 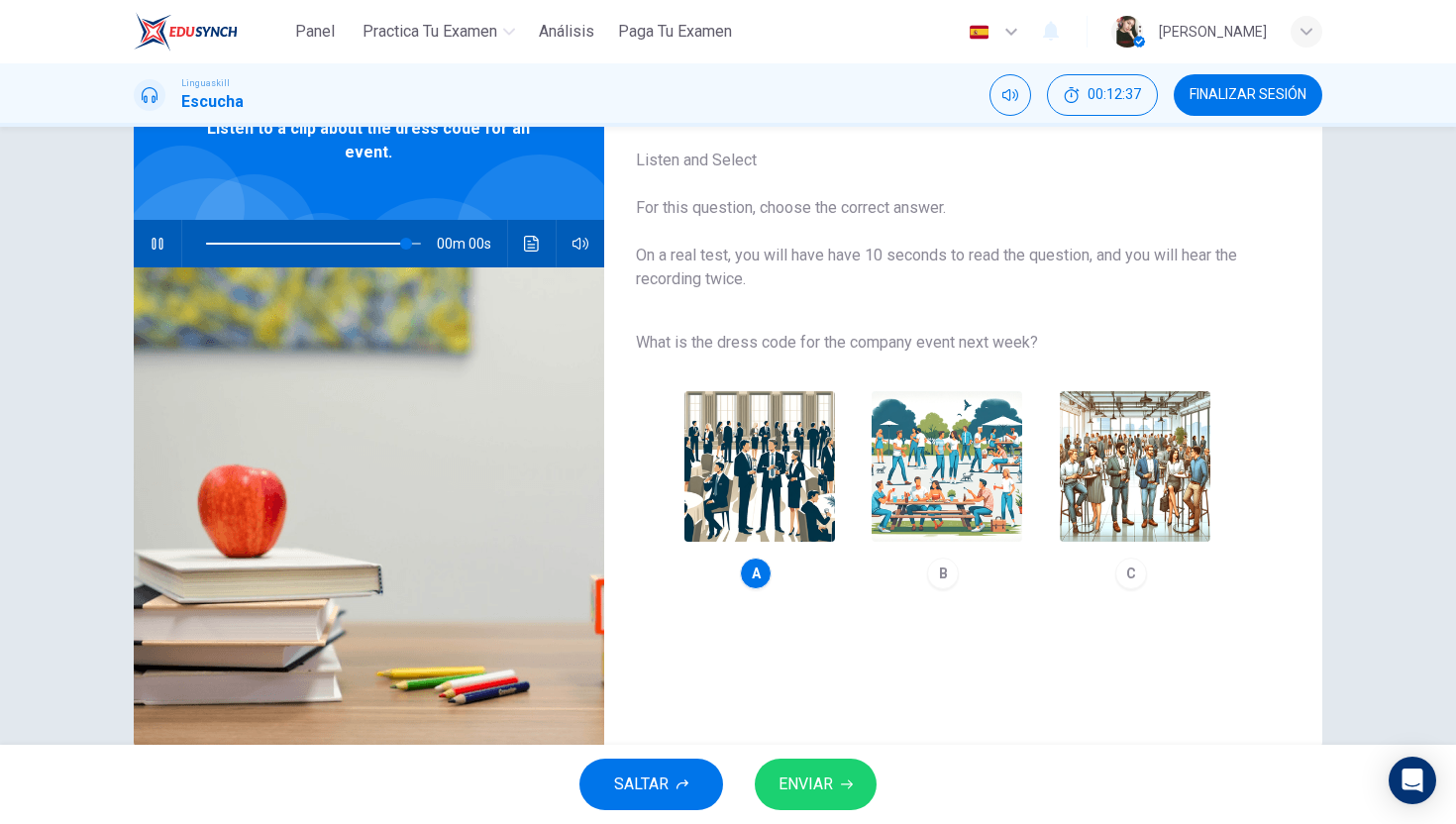 I want to click on a: EduSynch logo, so click(x=208, y=32).